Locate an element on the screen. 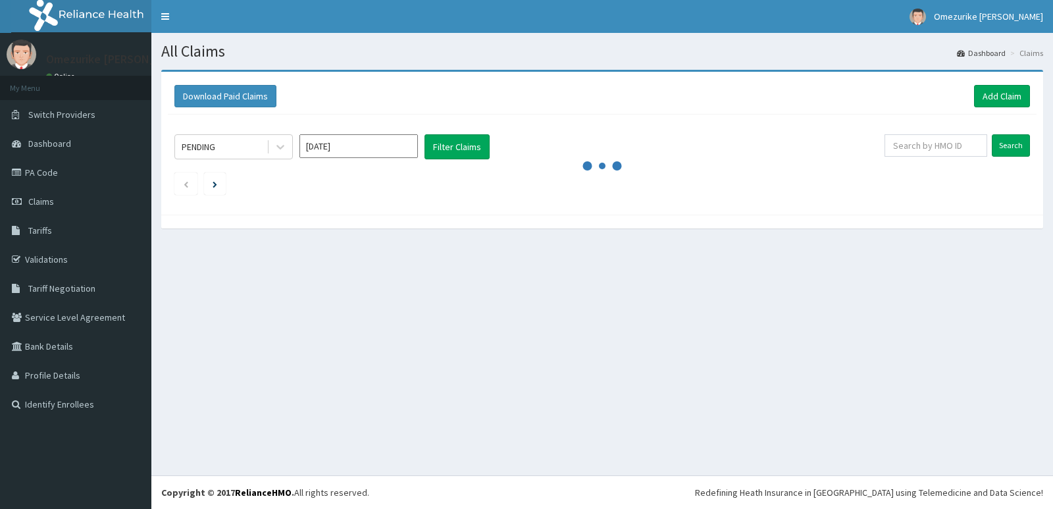  span: Tariff Negotiation is located at coordinates (62, 288).